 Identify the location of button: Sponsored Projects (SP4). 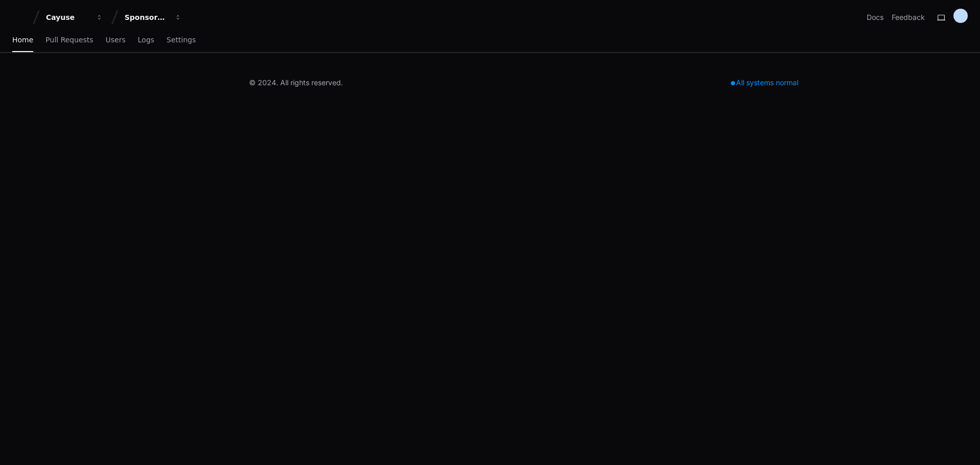
(153, 17).